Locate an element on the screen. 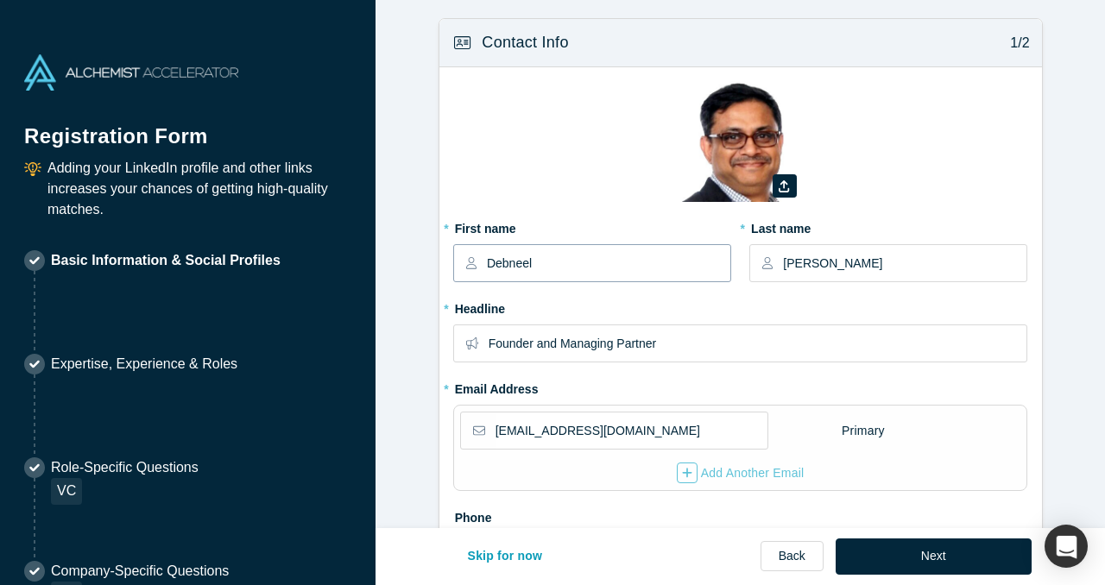  label: Headline is located at coordinates (741, 306).